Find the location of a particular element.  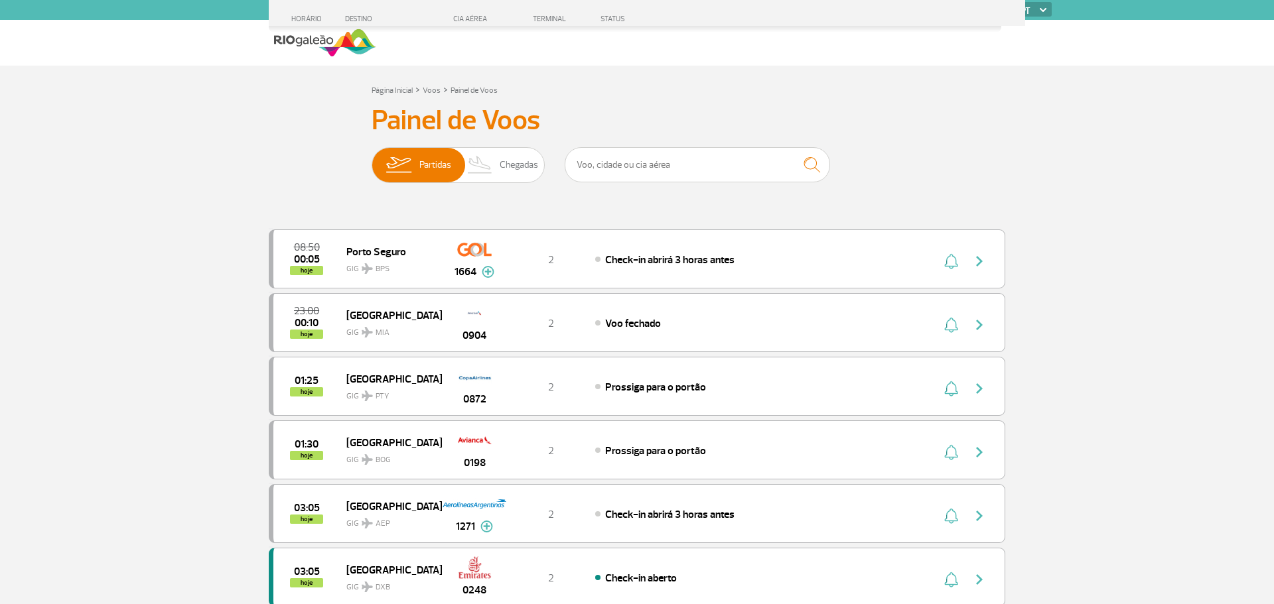

a: Voos is located at coordinates (431, 90).